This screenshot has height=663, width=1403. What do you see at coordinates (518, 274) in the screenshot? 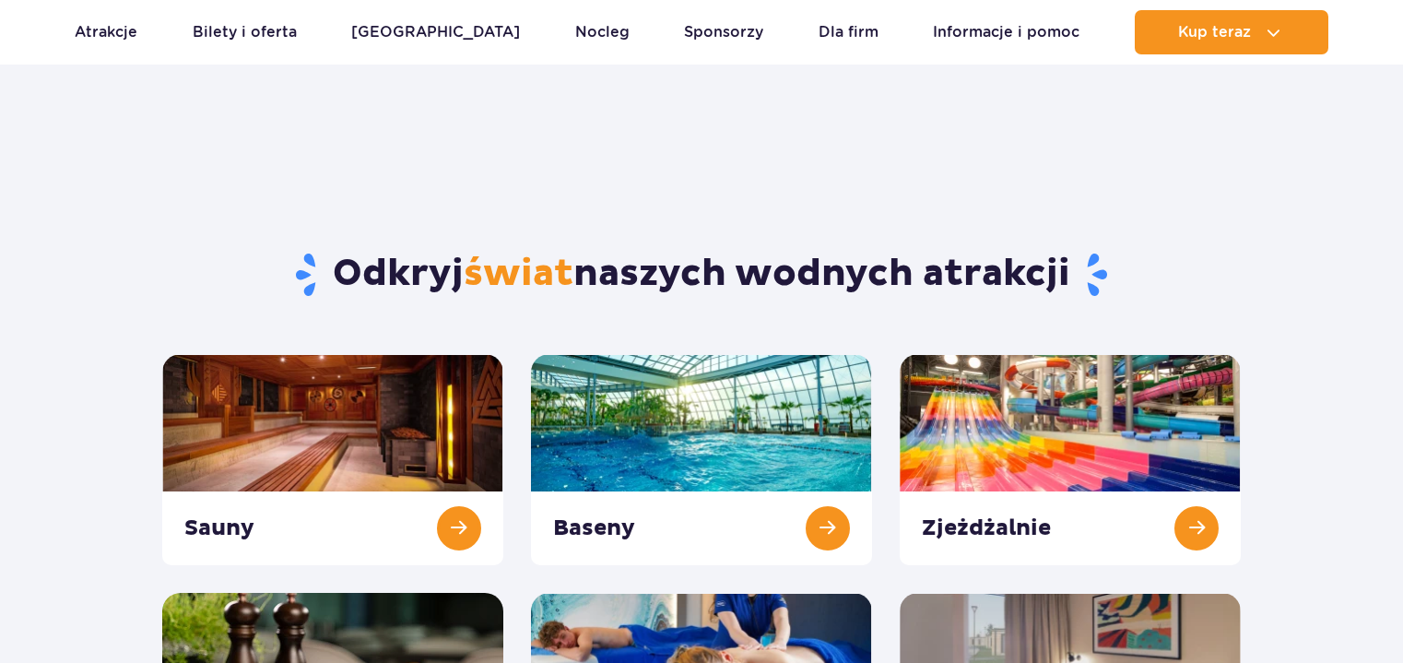
I see `span: świat` at bounding box center [518, 274].